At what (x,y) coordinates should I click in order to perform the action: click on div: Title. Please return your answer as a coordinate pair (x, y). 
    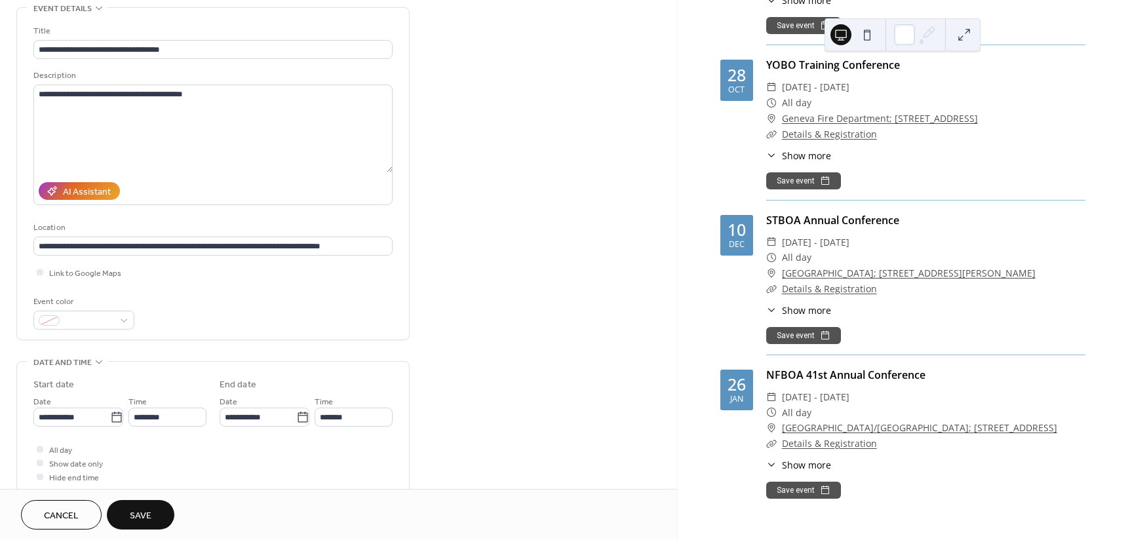
    Looking at the image, I should click on (212, 31).